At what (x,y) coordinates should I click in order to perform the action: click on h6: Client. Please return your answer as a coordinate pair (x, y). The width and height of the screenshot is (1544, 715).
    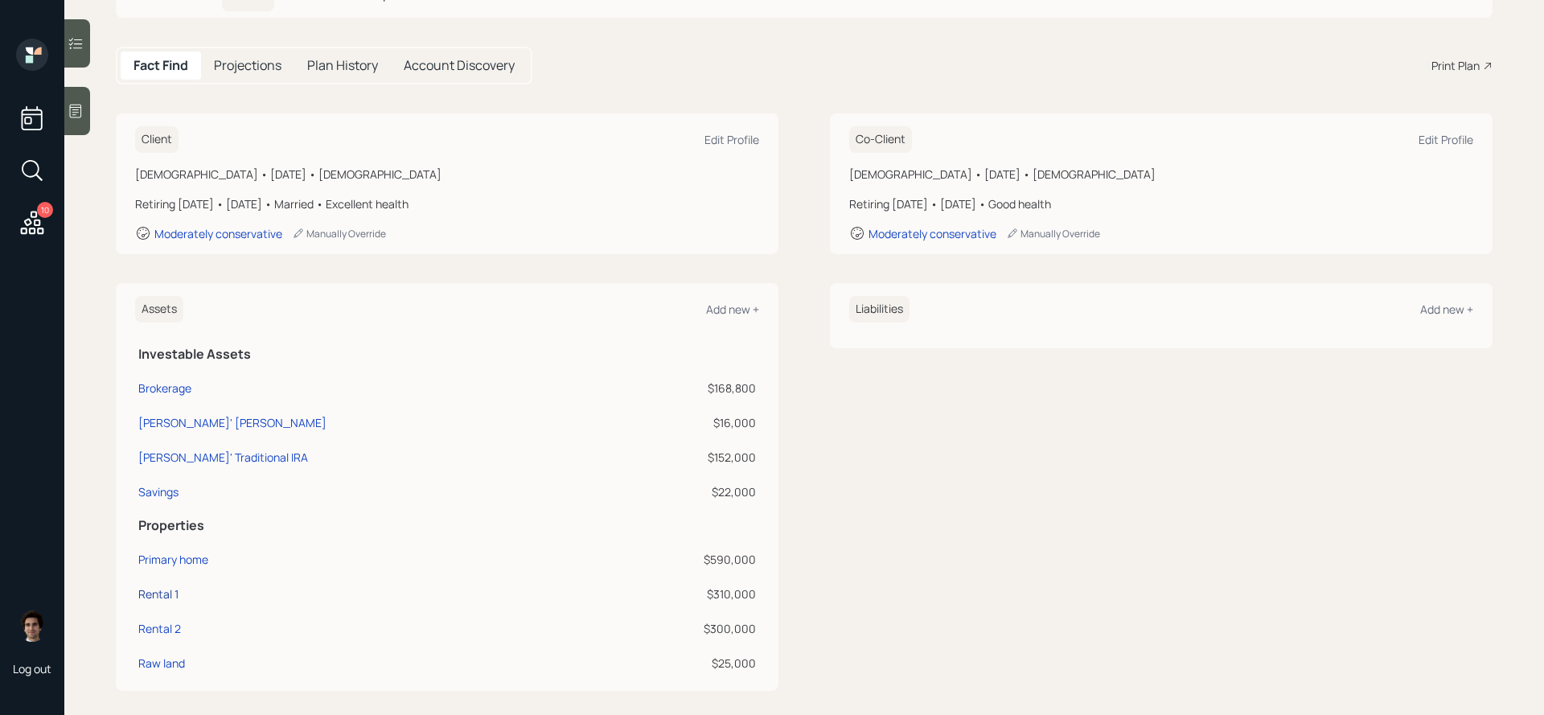
    Looking at the image, I should click on (157, 139).